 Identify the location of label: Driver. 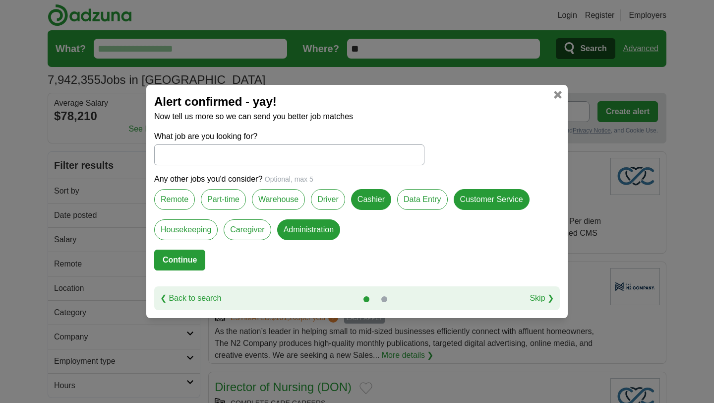
(328, 199).